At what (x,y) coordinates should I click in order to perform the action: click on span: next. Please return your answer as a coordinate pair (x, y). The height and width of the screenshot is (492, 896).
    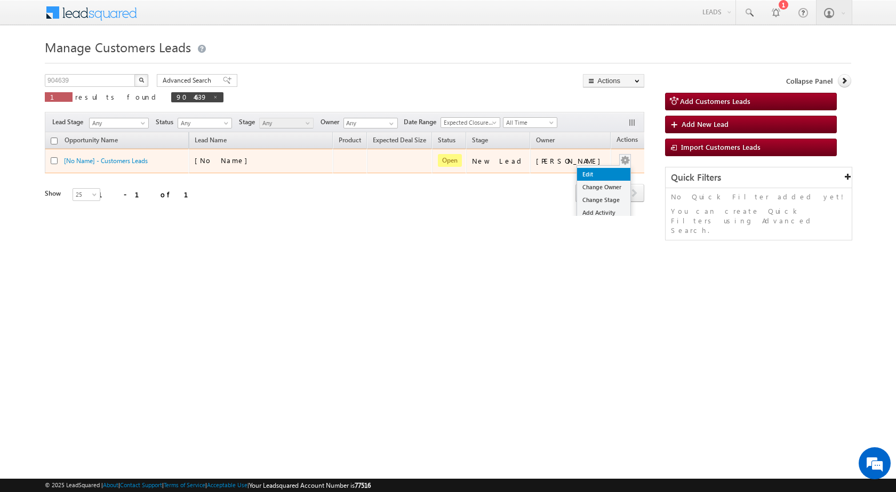
    Looking at the image, I should click on (634, 193).